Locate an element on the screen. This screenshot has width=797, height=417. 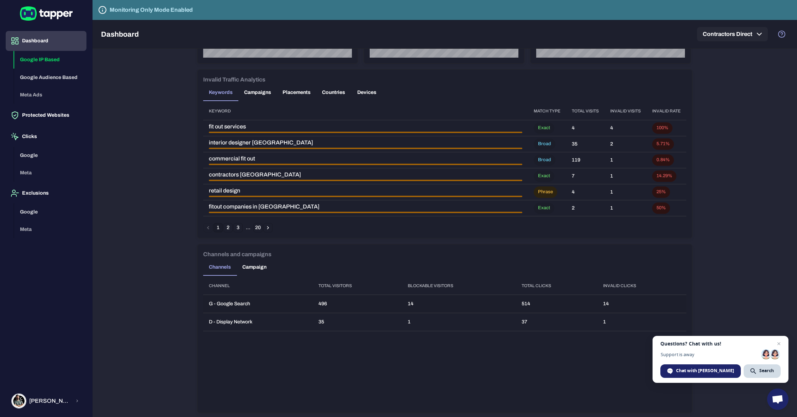
div: Geographical Inconsistency • 1 is located at coordinates (365, 212).